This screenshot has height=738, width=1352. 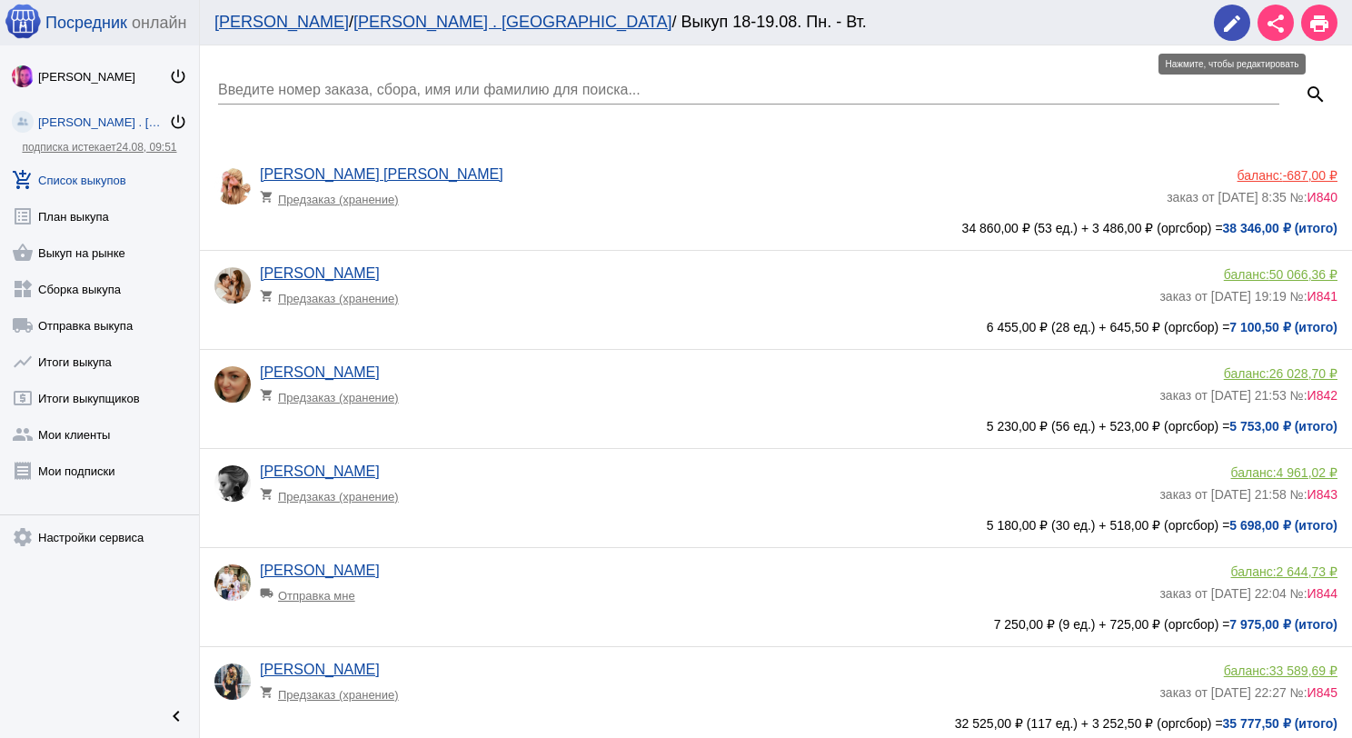 What do you see at coordinates (233, 583) in the screenshot?
I see `img: VyevhIhXUBGJuqPzIXZ0vD-_axNkIDE5xpnKykm7fq11-o9OrbMsybiMqzlFUJnAuAs7bt1ozs1z9-IM4AfpKB-L.jpg` at bounding box center [233, 583].